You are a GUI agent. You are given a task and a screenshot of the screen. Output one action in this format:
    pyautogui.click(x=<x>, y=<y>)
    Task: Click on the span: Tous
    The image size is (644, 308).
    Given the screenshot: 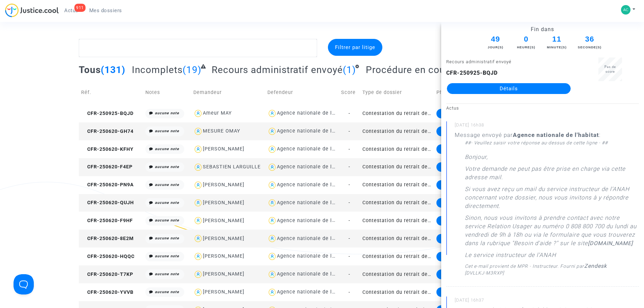 What is the action you would take?
    pyautogui.click(x=90, y=70)
    